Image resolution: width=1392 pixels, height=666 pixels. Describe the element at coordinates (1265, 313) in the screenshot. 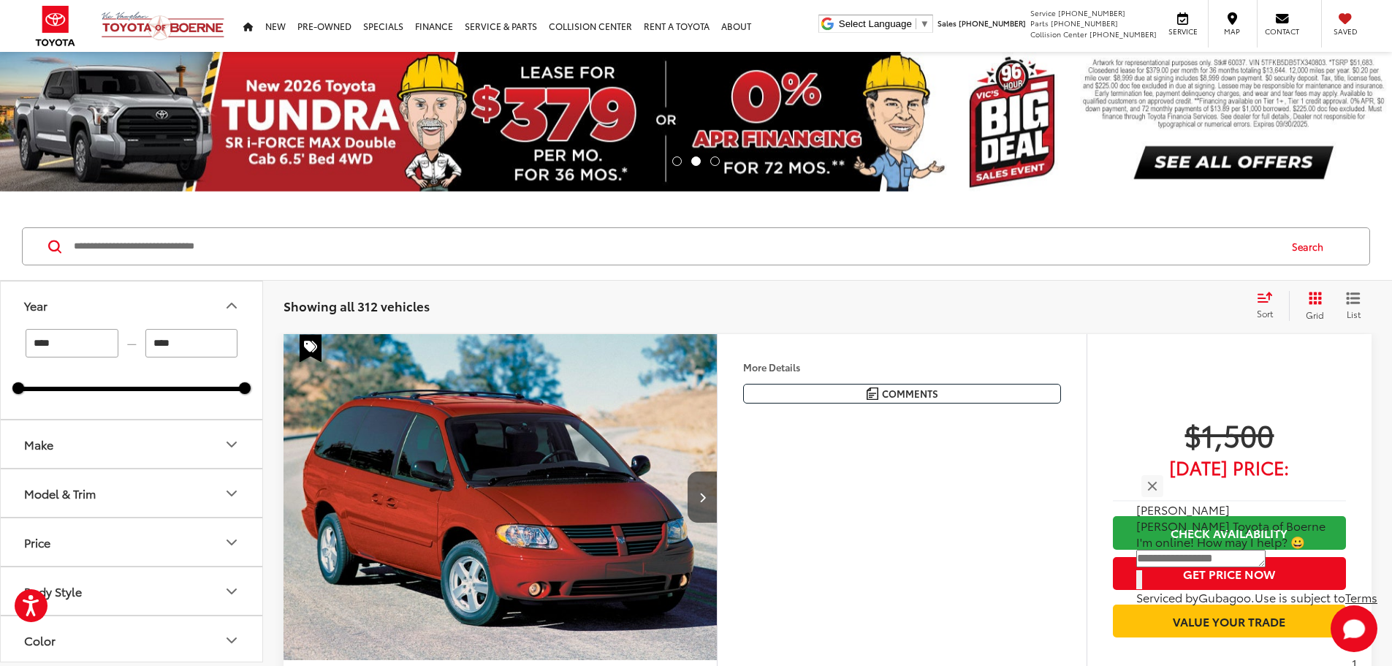

I see `span: Sort` at that location.